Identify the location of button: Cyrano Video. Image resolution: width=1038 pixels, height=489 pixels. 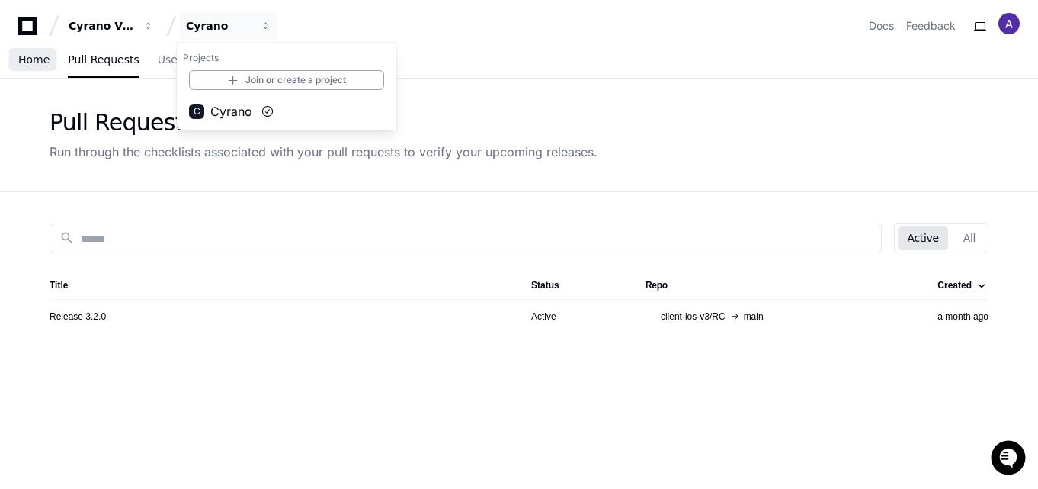
(111, 26).